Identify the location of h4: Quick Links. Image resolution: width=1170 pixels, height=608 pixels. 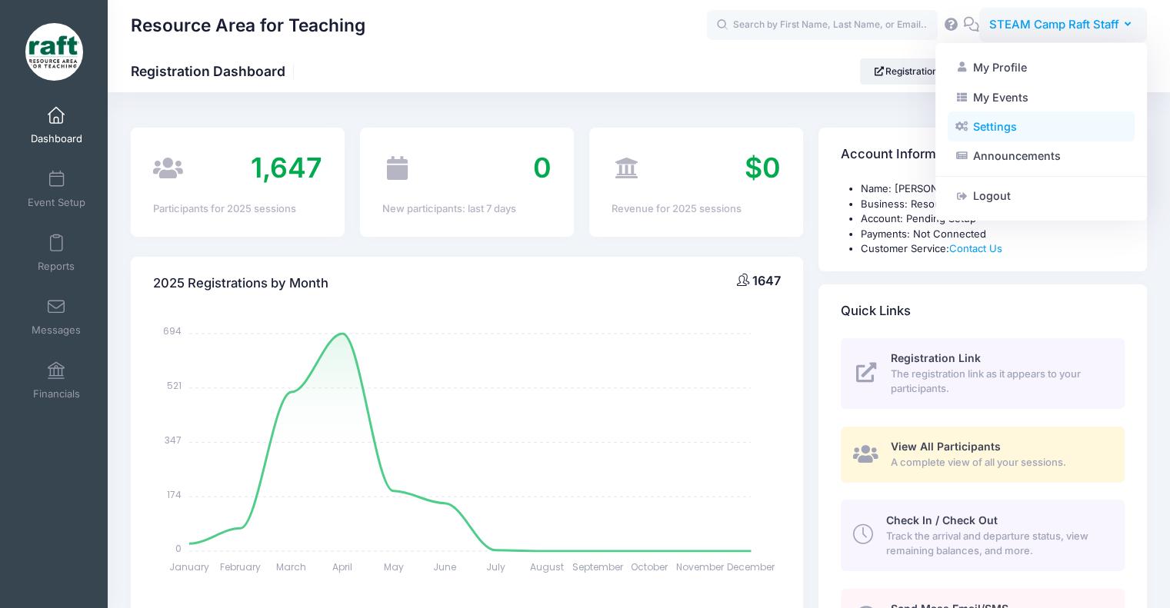
(875, 311).